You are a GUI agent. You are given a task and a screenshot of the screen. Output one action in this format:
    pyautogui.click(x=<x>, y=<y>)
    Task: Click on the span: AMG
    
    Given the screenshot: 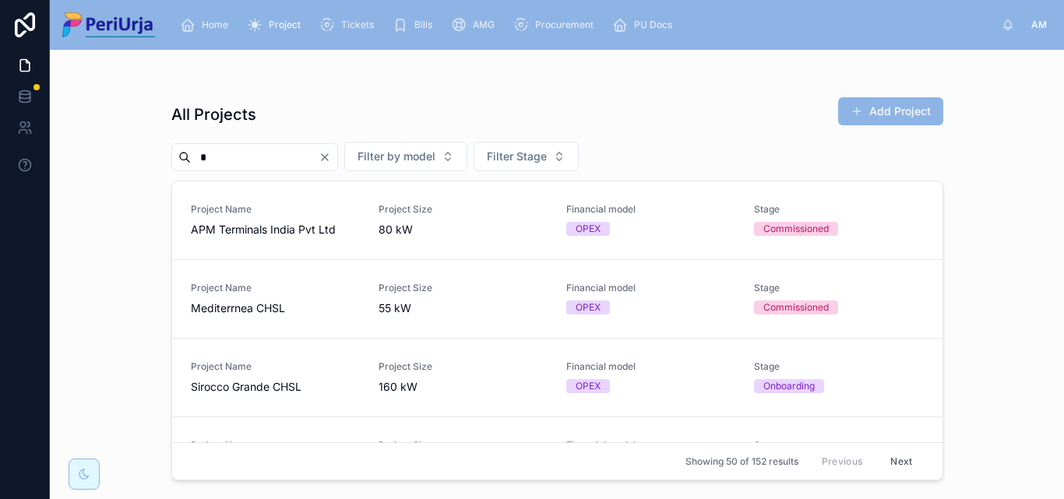 What is the action you would take?
    pyautogui.click(x=484, y=25)
    